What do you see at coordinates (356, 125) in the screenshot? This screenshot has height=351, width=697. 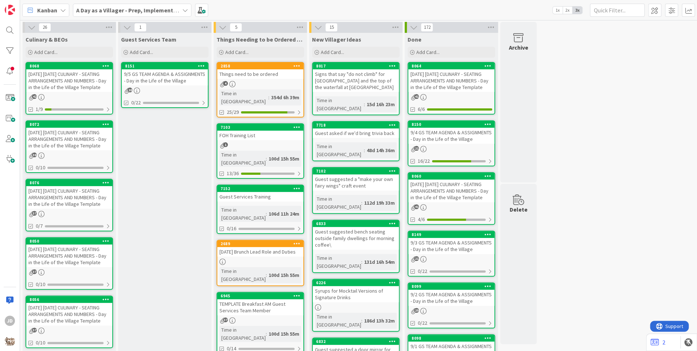 I see `div: 7718` at bounding box center [356, 125].